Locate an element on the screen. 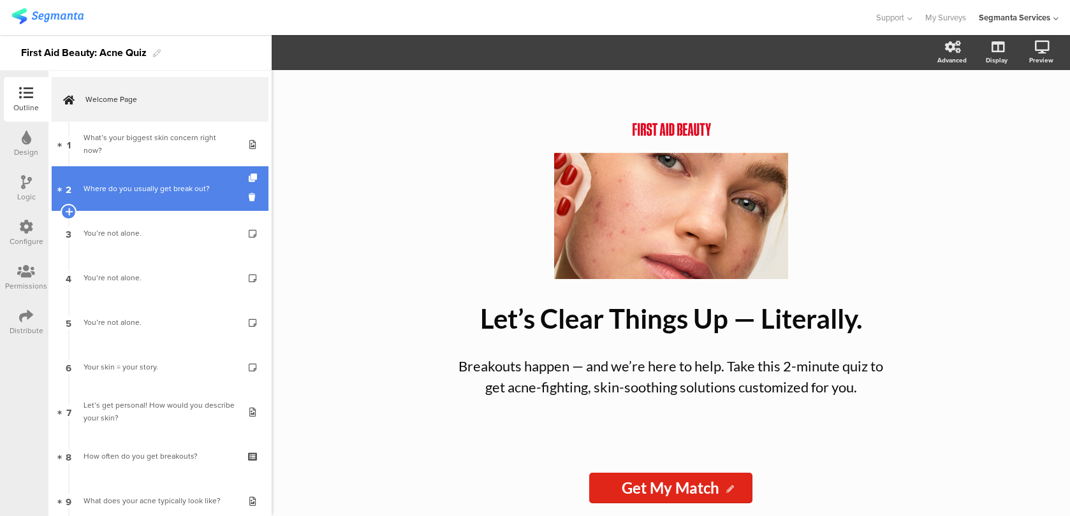 The height and width of the screenshot is (516, 1070). span: Welcome Page is located at coordinates (167, 99).